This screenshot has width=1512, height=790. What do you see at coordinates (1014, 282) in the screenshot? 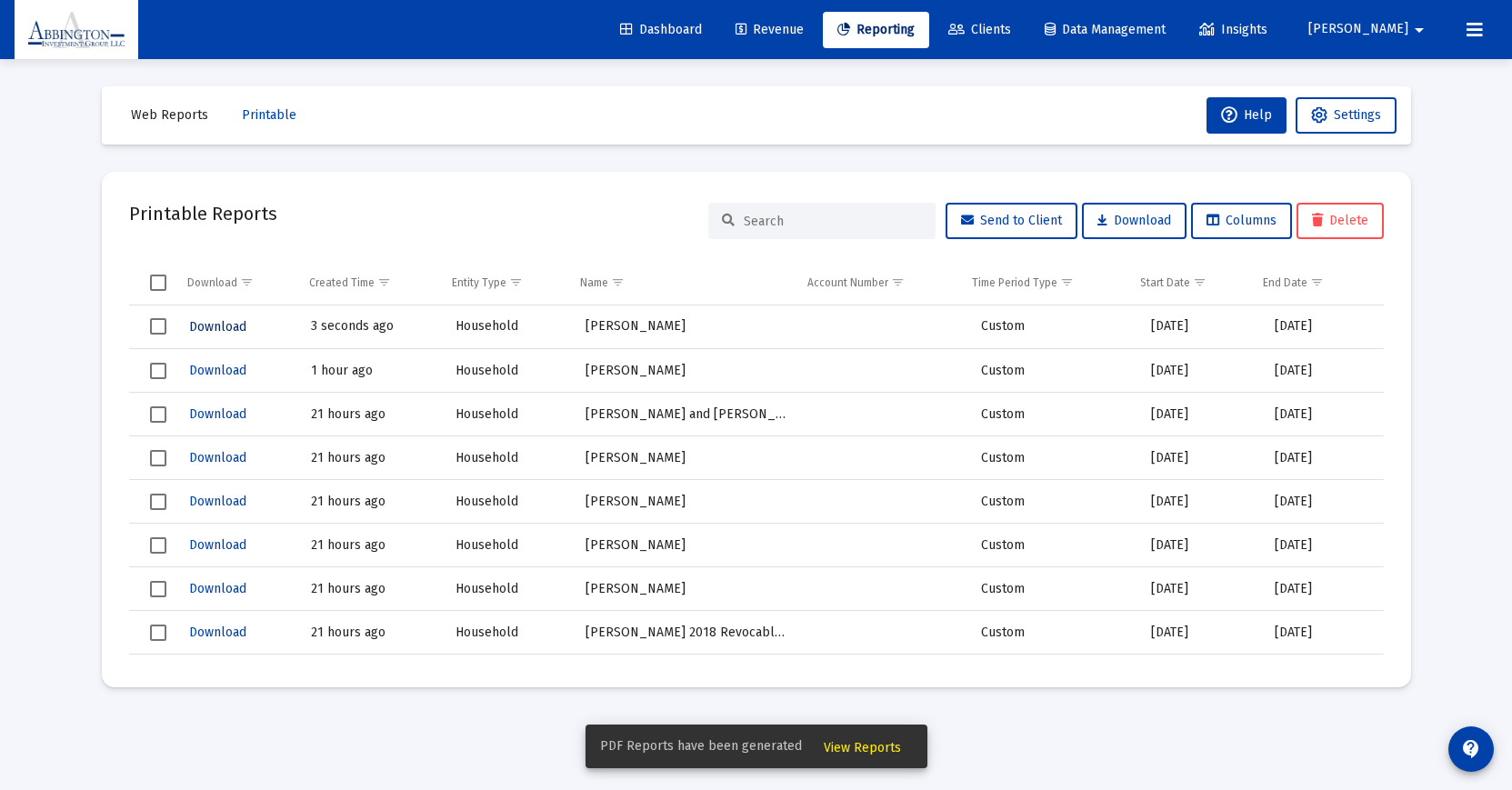
I see `div: Time Period Type` at bounding box center [1014, 282].